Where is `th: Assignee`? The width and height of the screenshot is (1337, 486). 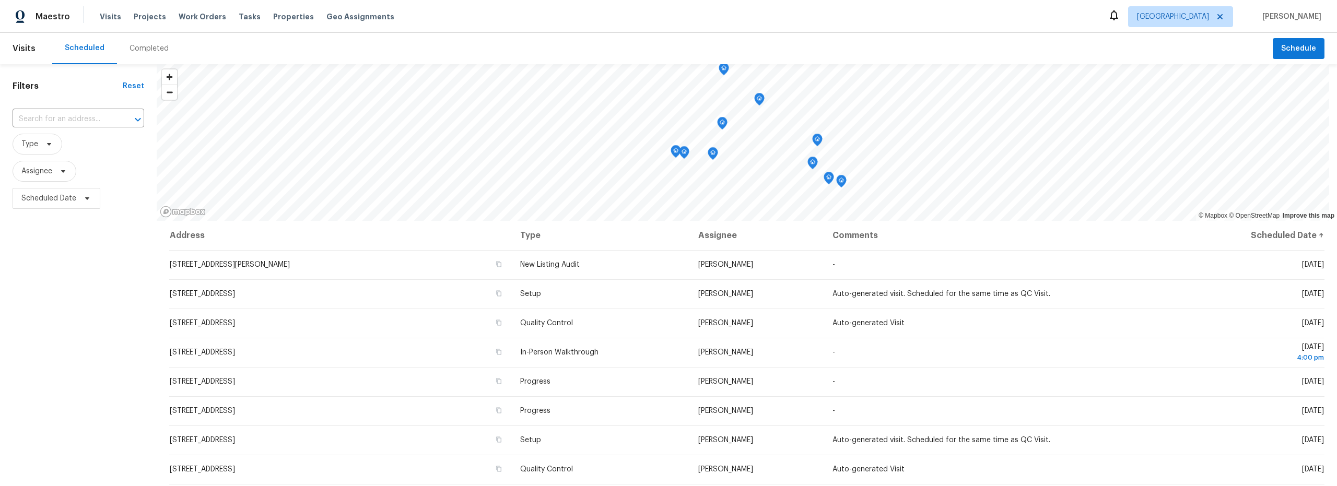
th: Assignee is located at coordinates (757, 236).